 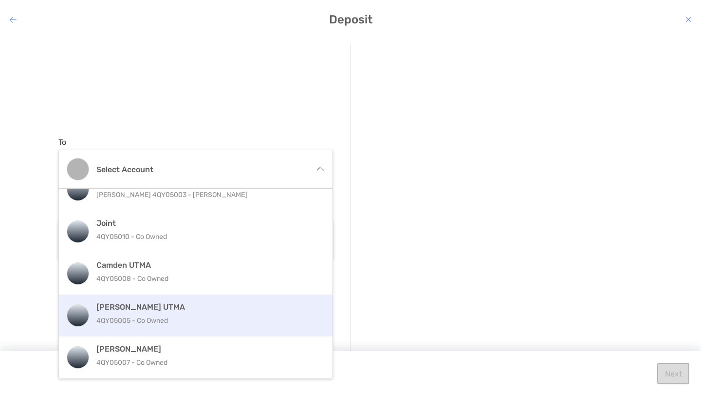 What do you see at coordinates (206, 265) in the screenshot?
I see `h4: Camden UTMA` at bounding box center [206, 265].